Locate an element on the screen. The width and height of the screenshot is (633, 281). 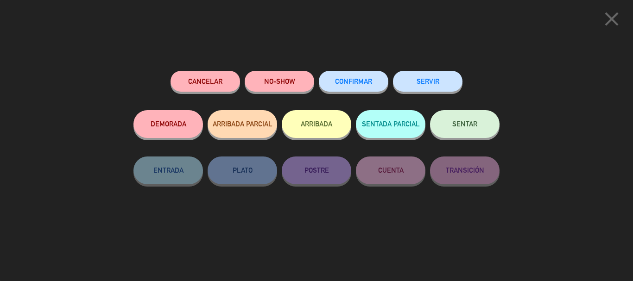
button: TRANSICIÓN is located at coordinates (465, 170).